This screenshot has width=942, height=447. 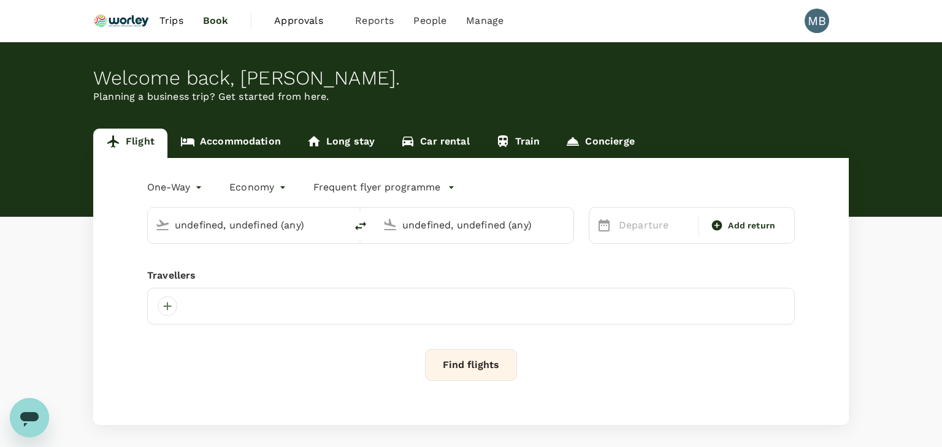 I want to click on div: Travellers, so click(x=471, y=276).